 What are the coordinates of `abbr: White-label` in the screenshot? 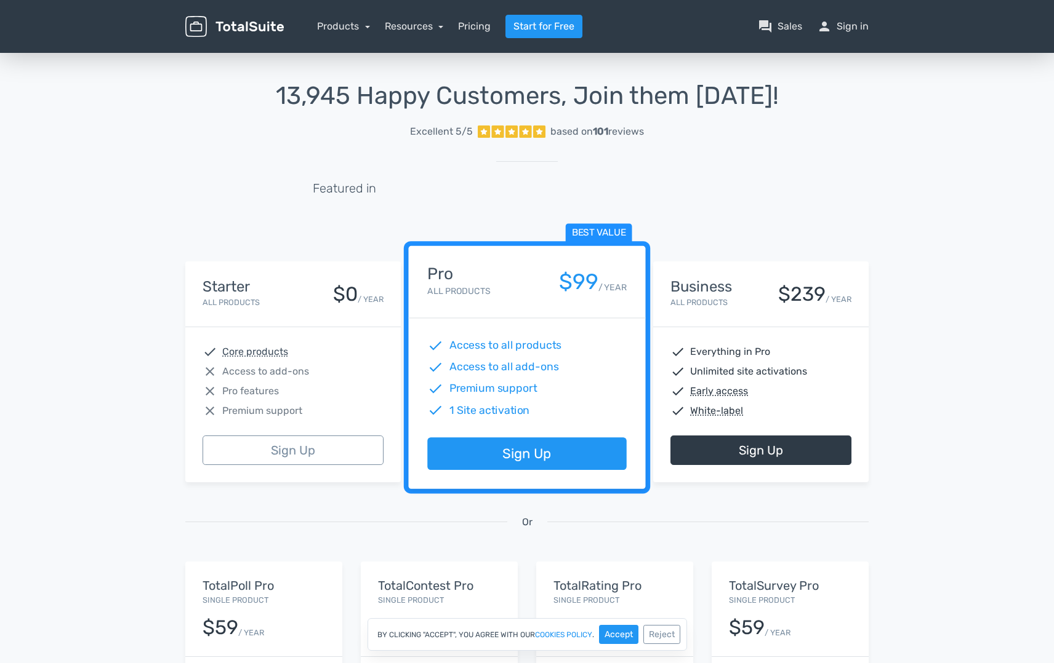 It's located at (716, 411).